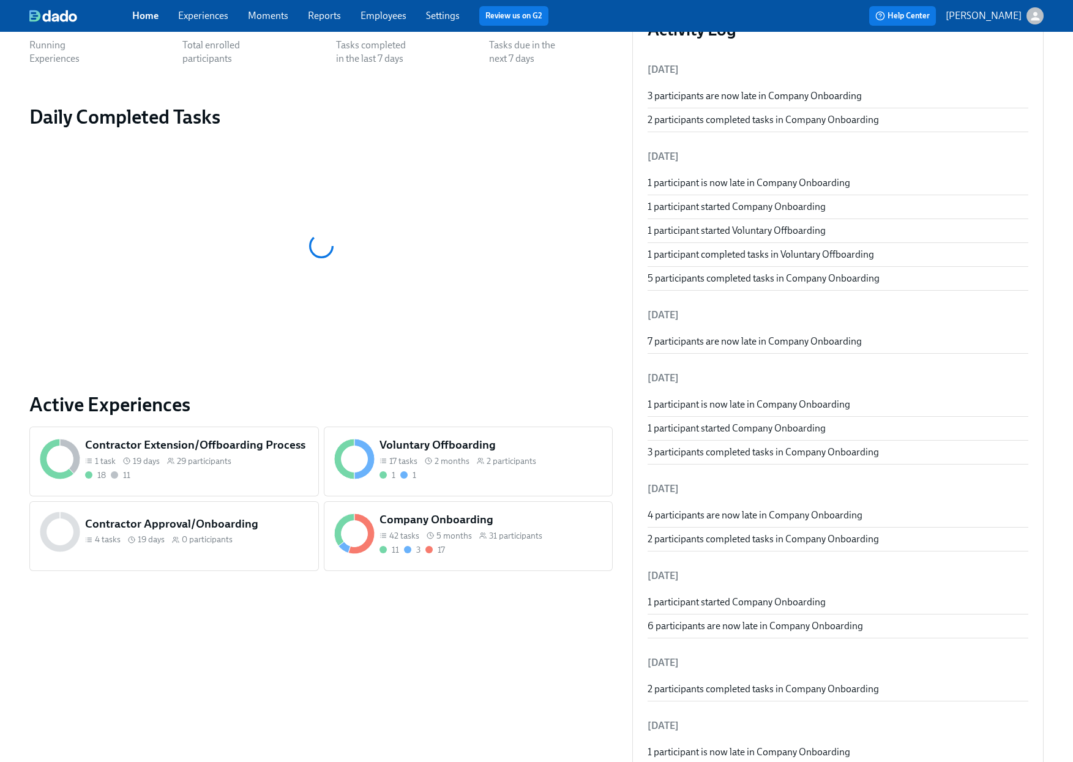 The image size is (1073, 762). Describe the element at coordinates (324, 15) in the screenshot. I see `a: Reports` at that location.